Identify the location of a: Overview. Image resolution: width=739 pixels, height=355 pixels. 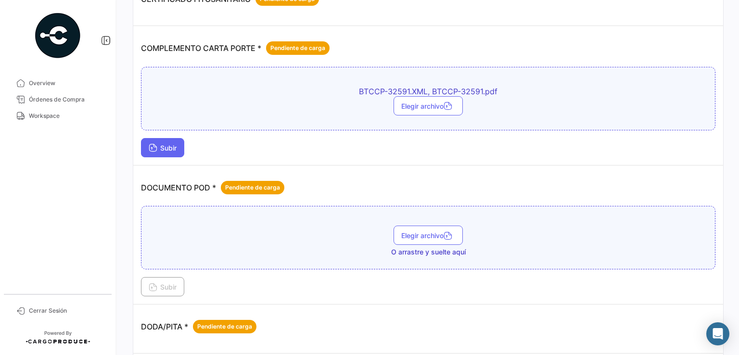
(58, 83).